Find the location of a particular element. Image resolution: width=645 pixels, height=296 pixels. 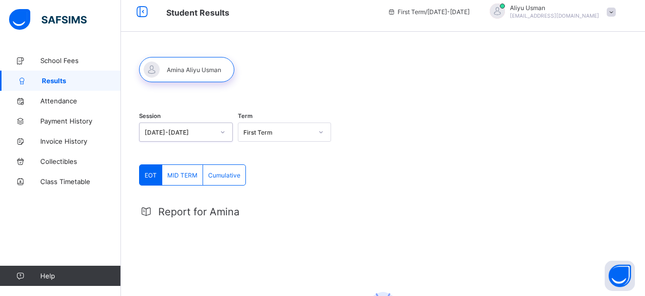

span: Results is located at coordinates (81, 81).